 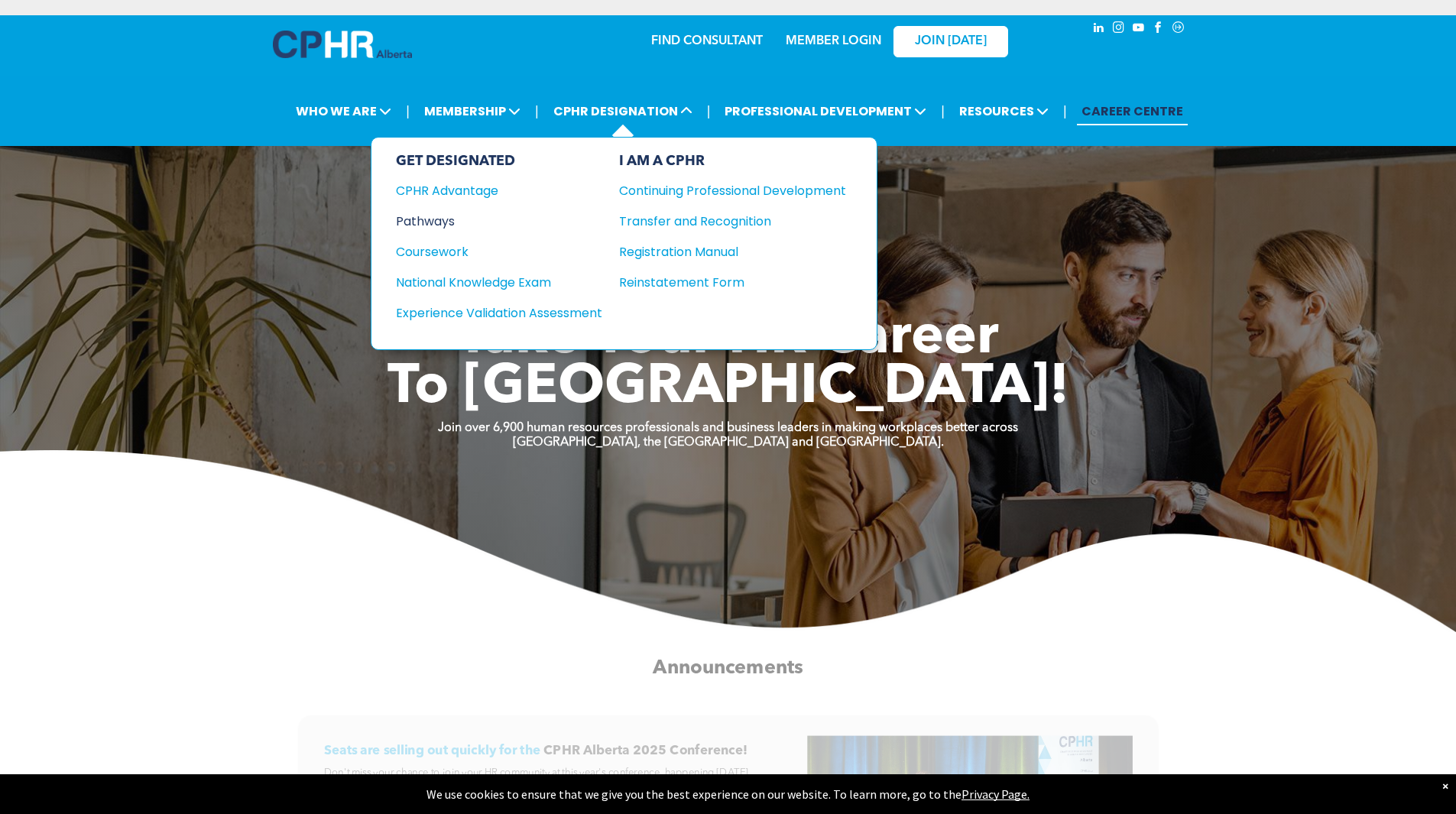 I want to click on div: Transfer and Recognition, so click(x=721, y=221).